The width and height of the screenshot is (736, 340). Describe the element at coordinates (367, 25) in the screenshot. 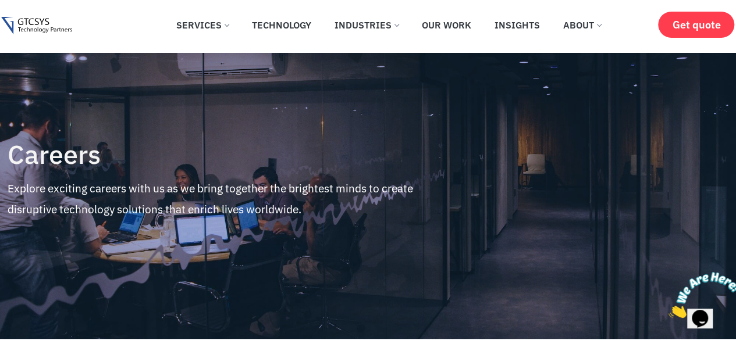

I see `a: Industries` at that location.